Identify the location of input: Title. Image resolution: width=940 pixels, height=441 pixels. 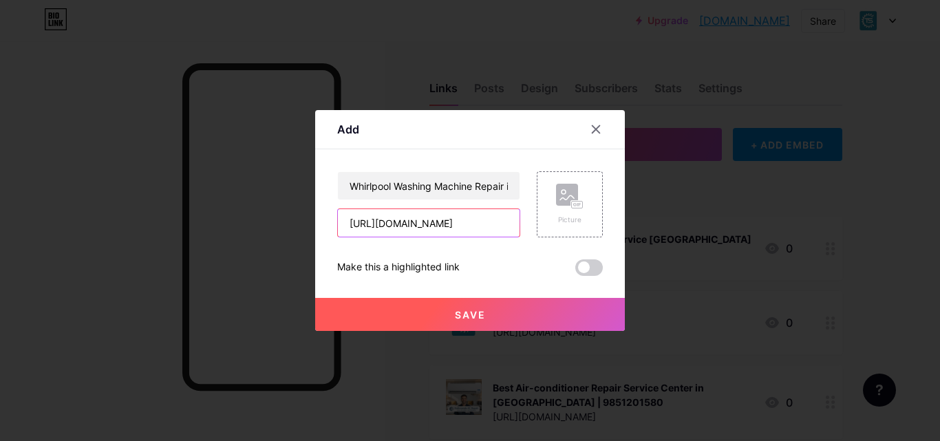
(428, 186).